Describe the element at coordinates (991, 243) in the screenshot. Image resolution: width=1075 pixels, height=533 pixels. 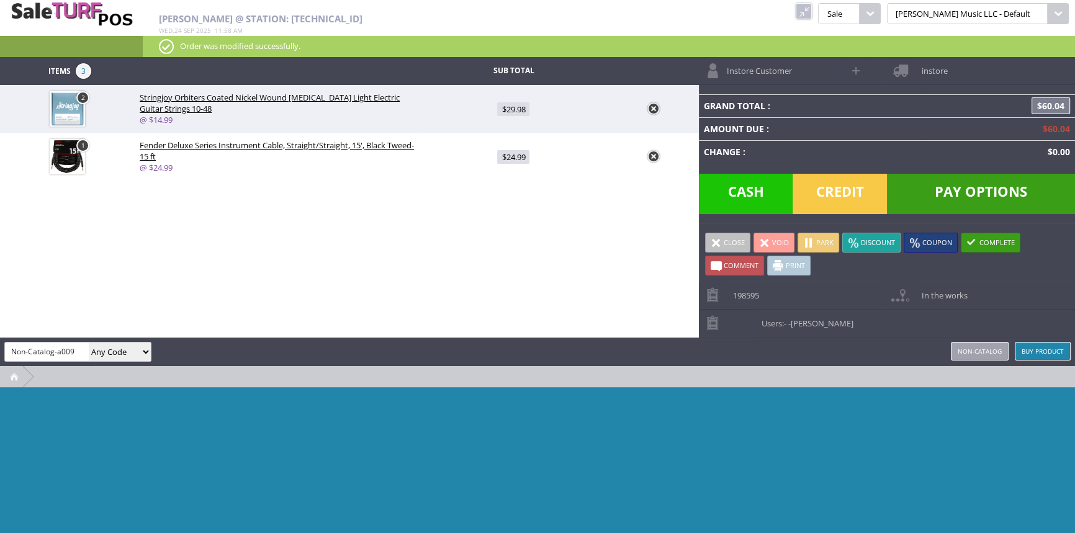
I see `a: Complete` at that location.